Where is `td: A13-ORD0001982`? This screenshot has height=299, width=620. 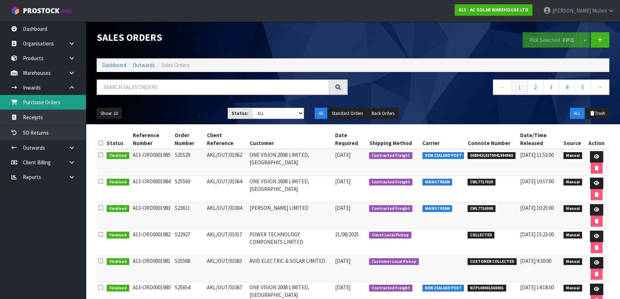 td: A13-ORD0001982 is located at coordinates (152, 242).